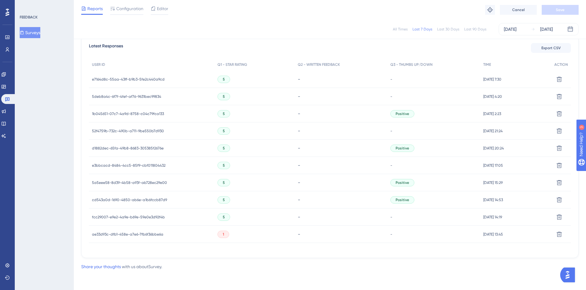  What do you see at coordinates (26, 5) in the screenshot?
I see `span: Need Help?` at bounding box center [26, 5].